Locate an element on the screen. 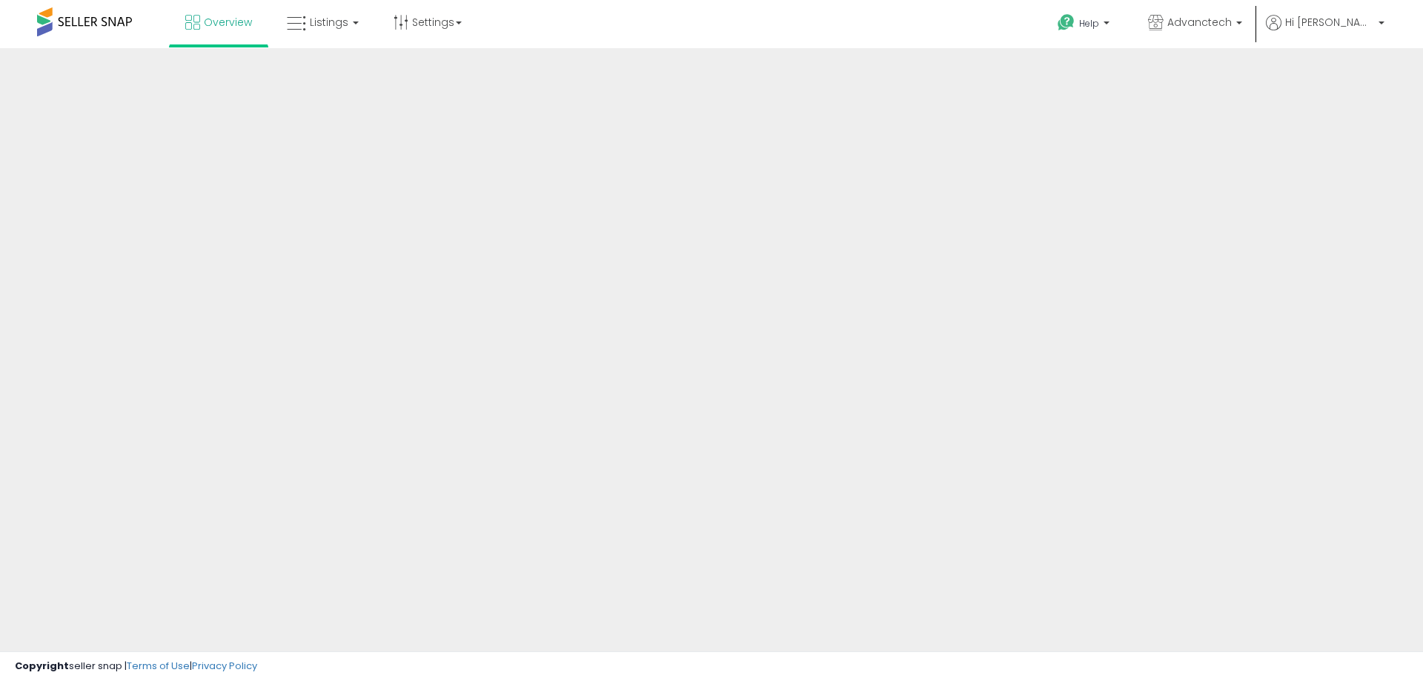  a: Help is located at coordinates (1085, 25).